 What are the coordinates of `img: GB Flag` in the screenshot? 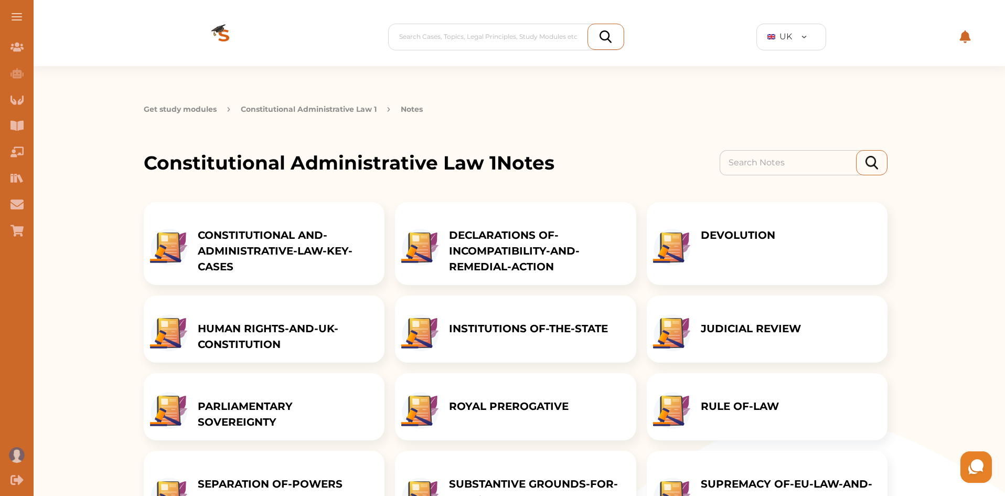 It's located at (771, 37).